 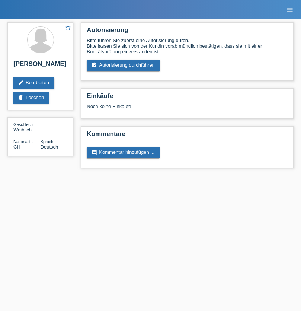 What do you see at coordinates (187, 32) in the screenshot?
I see `h2: Autorisierung` at bounding box center [187, 32].